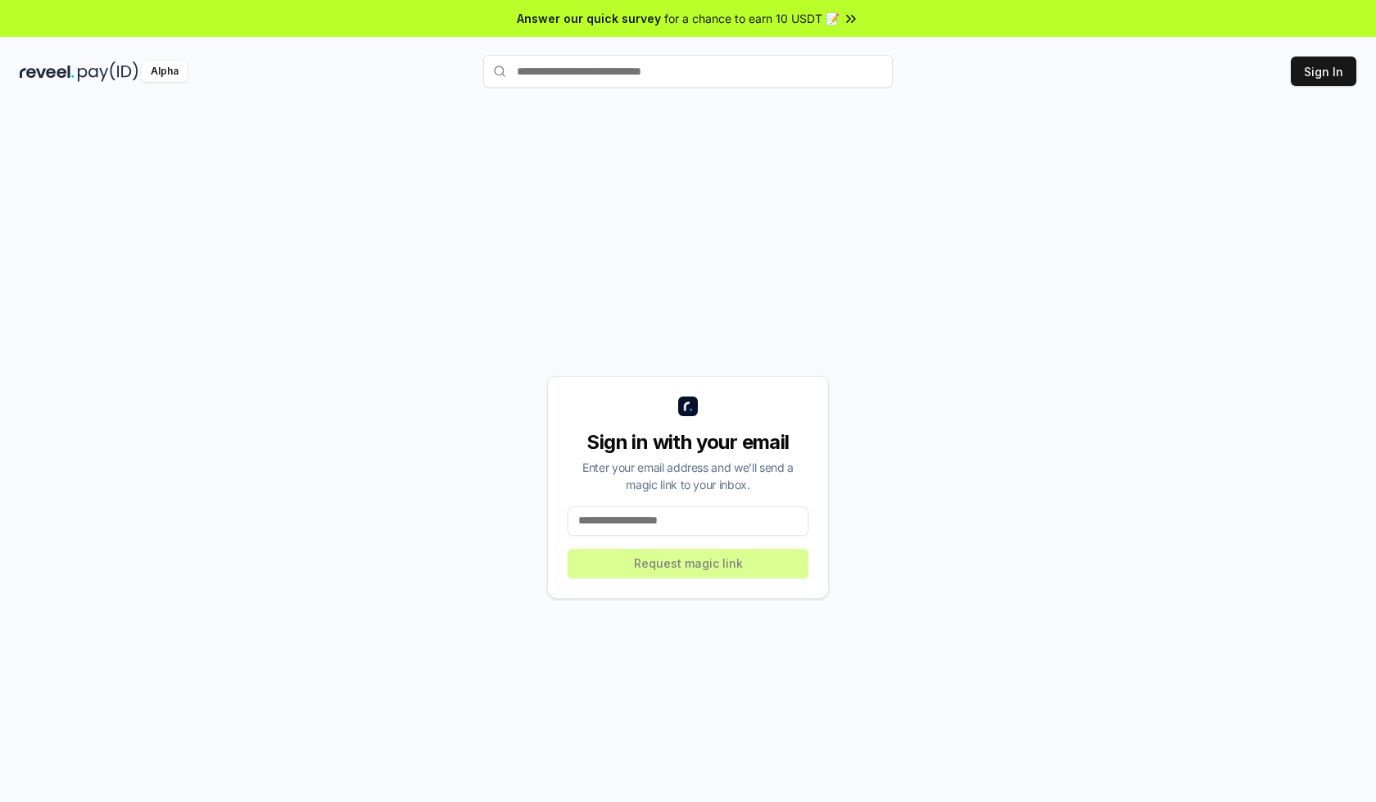 The height and width of the screenshot is (802, 1376). Describe the element at coordinates (47, 71) in the screenshot. I see `img: reveel_dark` at that location.